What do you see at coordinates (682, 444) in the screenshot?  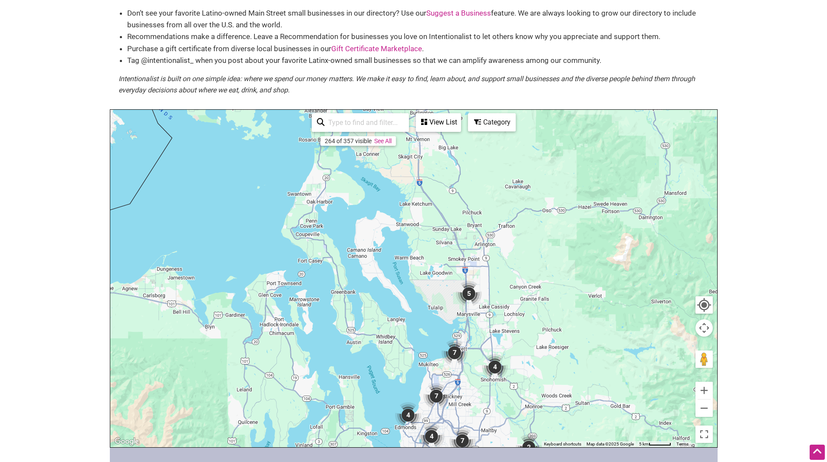 I see `a: Terms (opens in new tab)` at bounding box center [682, 444].